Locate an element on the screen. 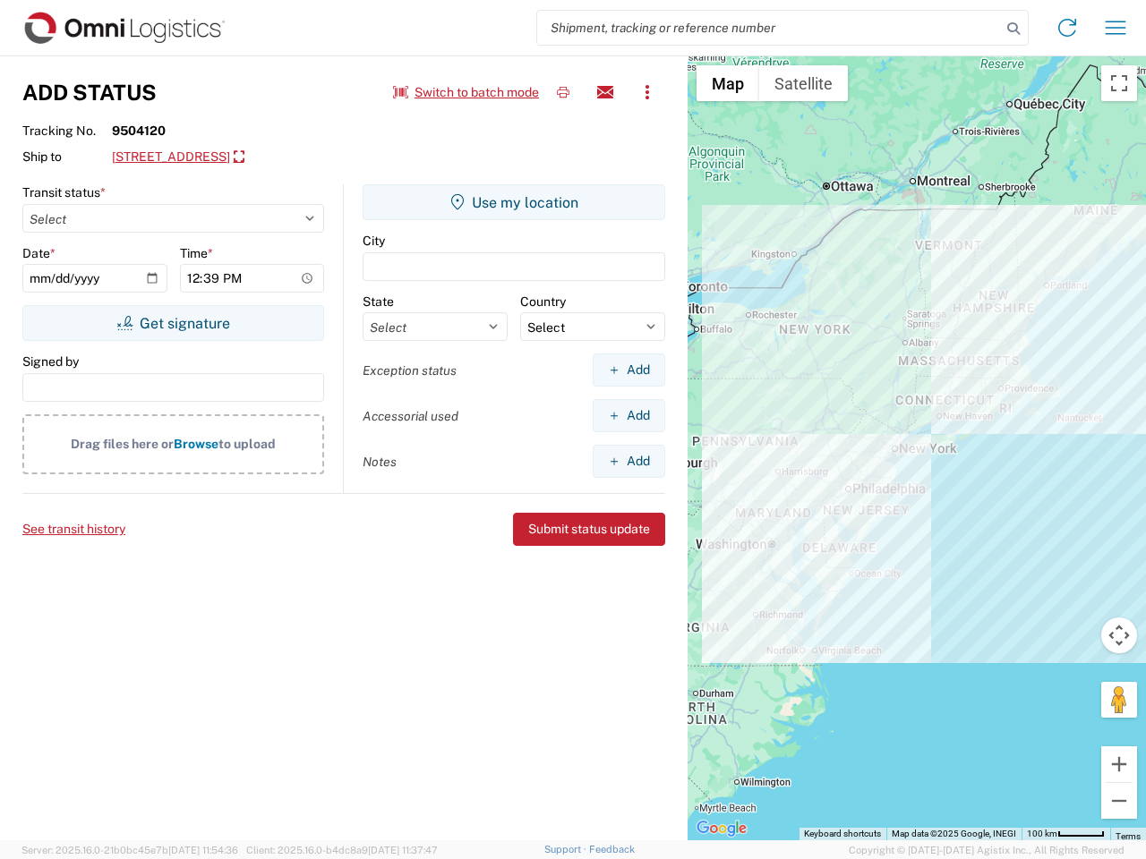 The width and height of the screenshot is (1146, 859). button: Get signature is located at coordinates (173, 323).